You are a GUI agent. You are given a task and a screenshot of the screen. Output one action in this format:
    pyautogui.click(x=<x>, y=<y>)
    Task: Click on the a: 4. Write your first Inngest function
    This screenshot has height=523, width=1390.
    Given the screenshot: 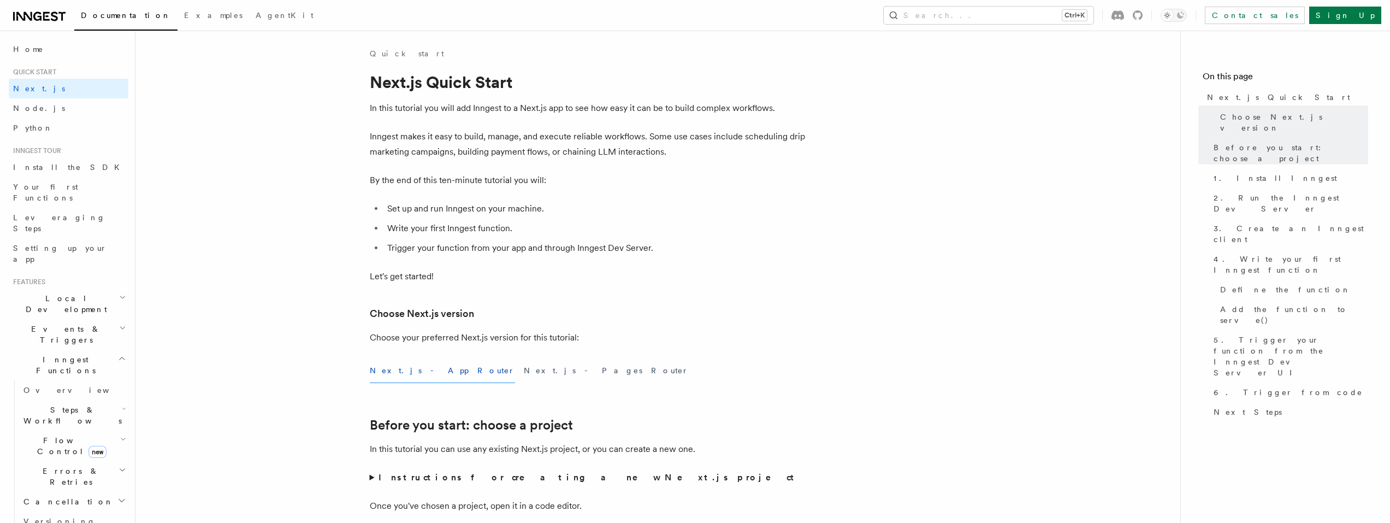 What is the action you would take?
    pyautogui.click(x=1288, y=264)
    